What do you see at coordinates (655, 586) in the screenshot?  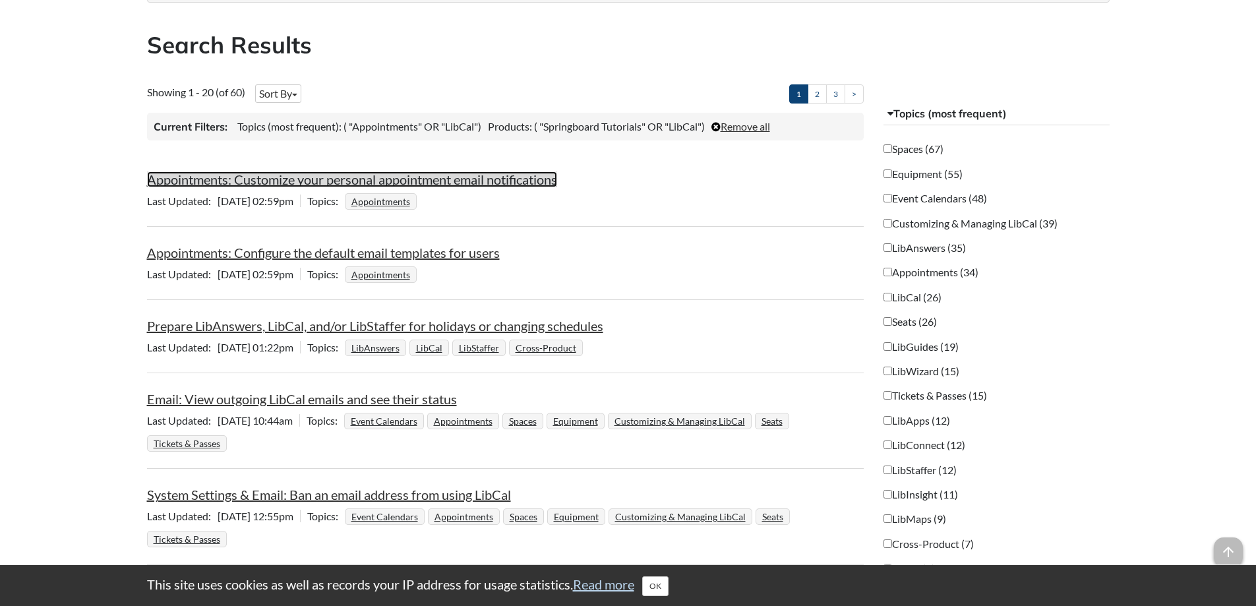 I see `button: Close` at bounding box center [655, 586].